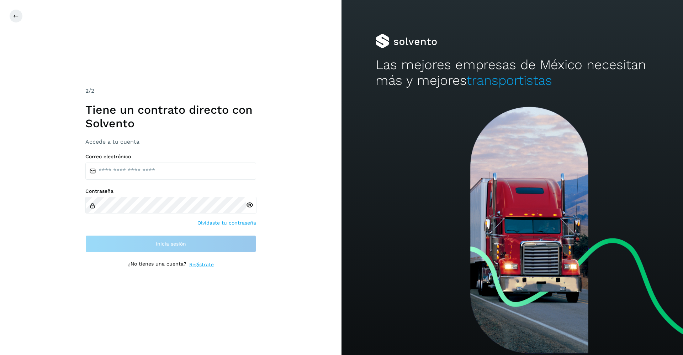 The width and height of the screenshot is (683, 355). Describe the element at coordinates (171, 141) in the screenshot. I see `h3: Accede a tu cuenta` at that location.